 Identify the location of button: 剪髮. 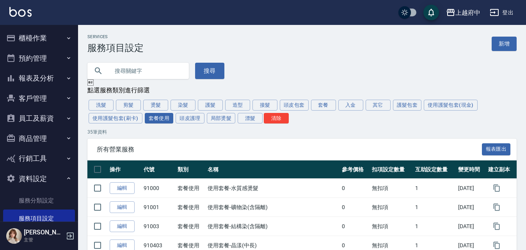
(128, 105).